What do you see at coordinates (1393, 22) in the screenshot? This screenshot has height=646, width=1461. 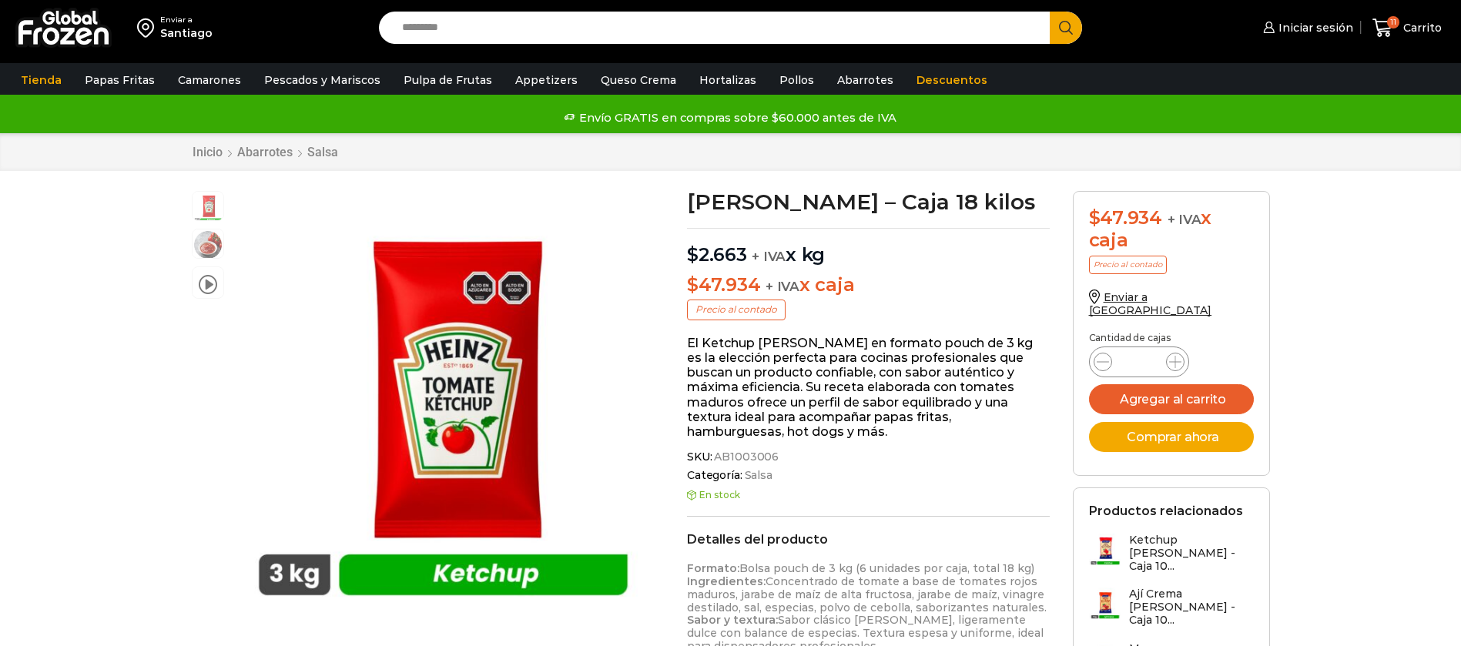 I see `span: 11` at bounding box center [1393, 22].